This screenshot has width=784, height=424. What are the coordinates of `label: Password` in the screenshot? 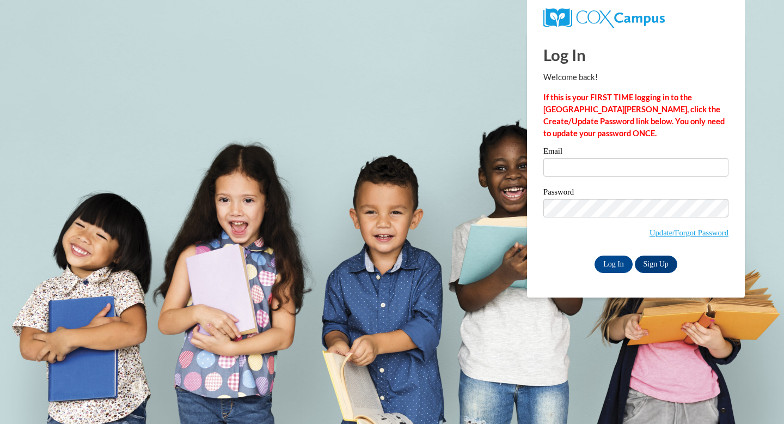 It's located at (636, 193).